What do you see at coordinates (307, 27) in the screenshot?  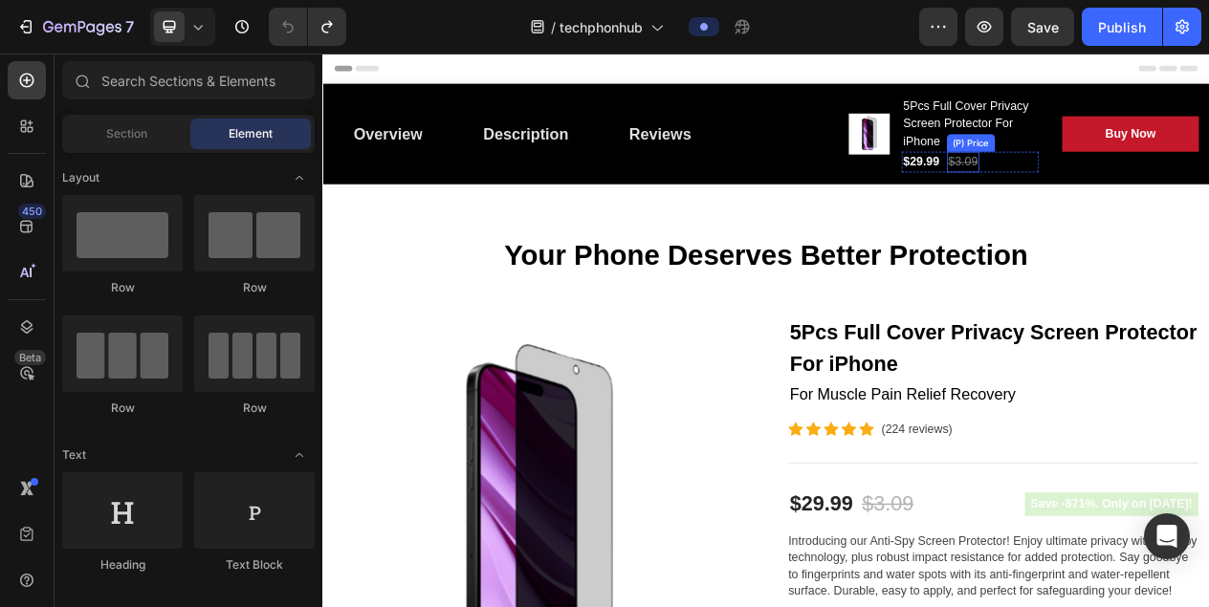 I see `div: Undo/Redo` at bounding box center [307, 27].